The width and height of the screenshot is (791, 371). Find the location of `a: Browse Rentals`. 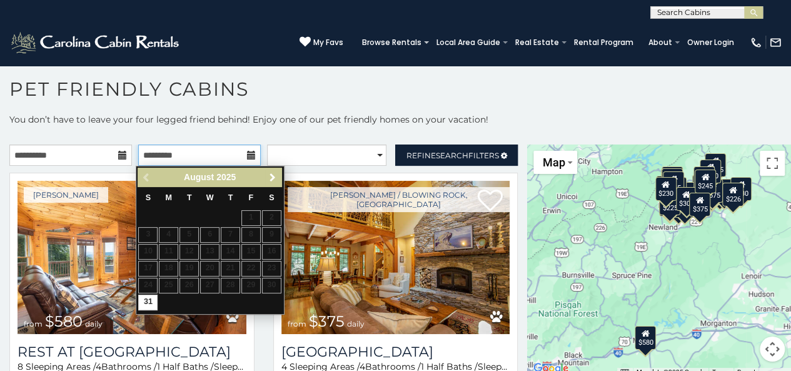

a: Browse Rentals is located at coordinates (391, 43).